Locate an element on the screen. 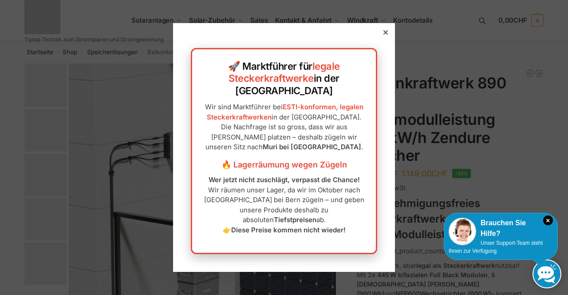 The height and width of the screenshot is (295, 568). strong: Tiefstpreisen is located at coordinates (295, 219).